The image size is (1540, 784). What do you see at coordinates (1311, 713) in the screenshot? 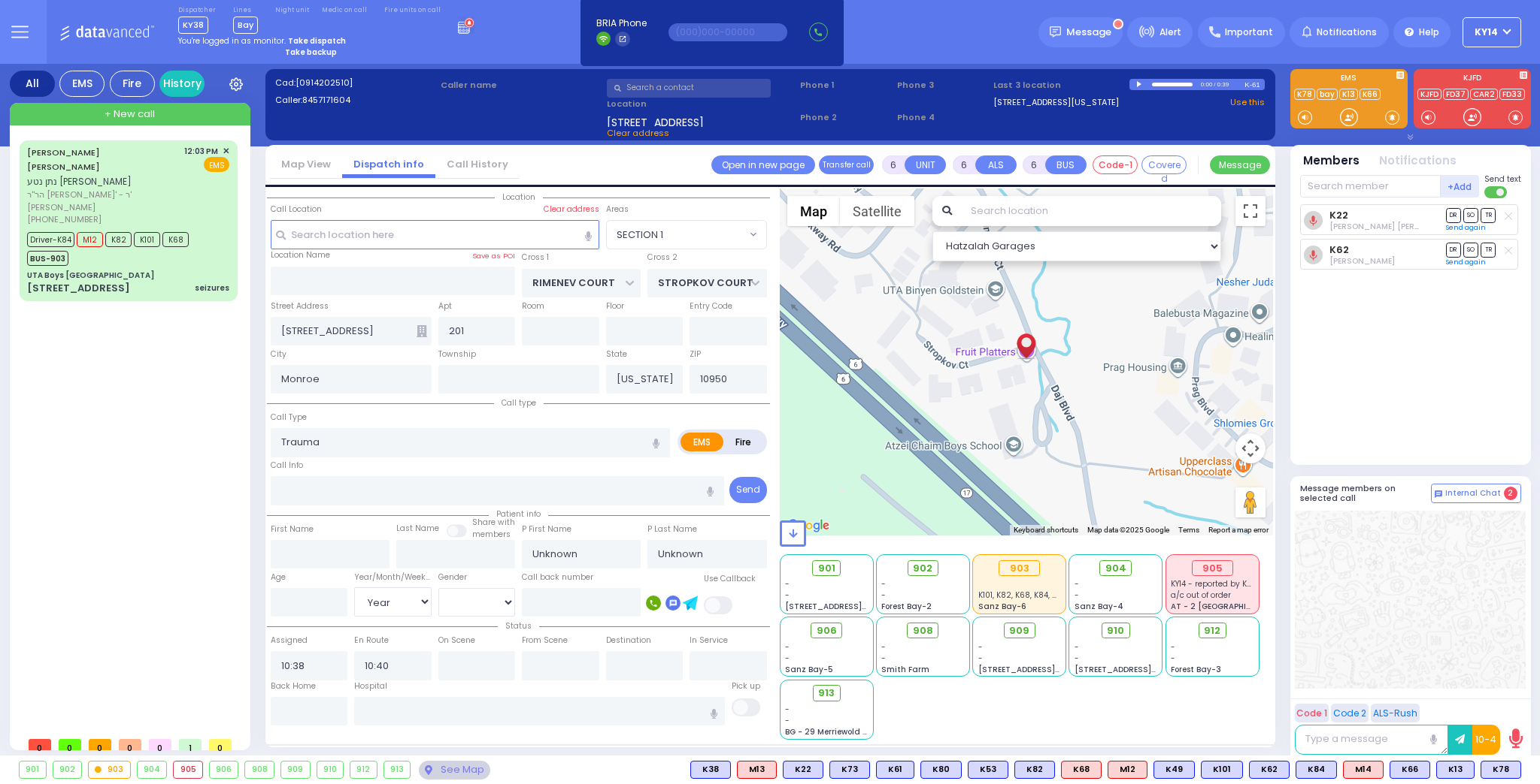
I see `button: Code 1` at bounding box center [1311, 713].